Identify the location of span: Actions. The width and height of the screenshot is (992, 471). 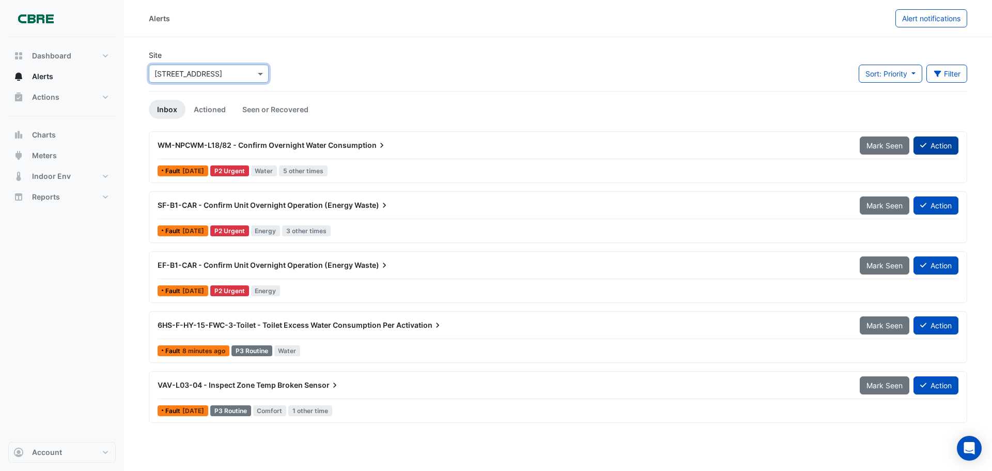
(45, 97).